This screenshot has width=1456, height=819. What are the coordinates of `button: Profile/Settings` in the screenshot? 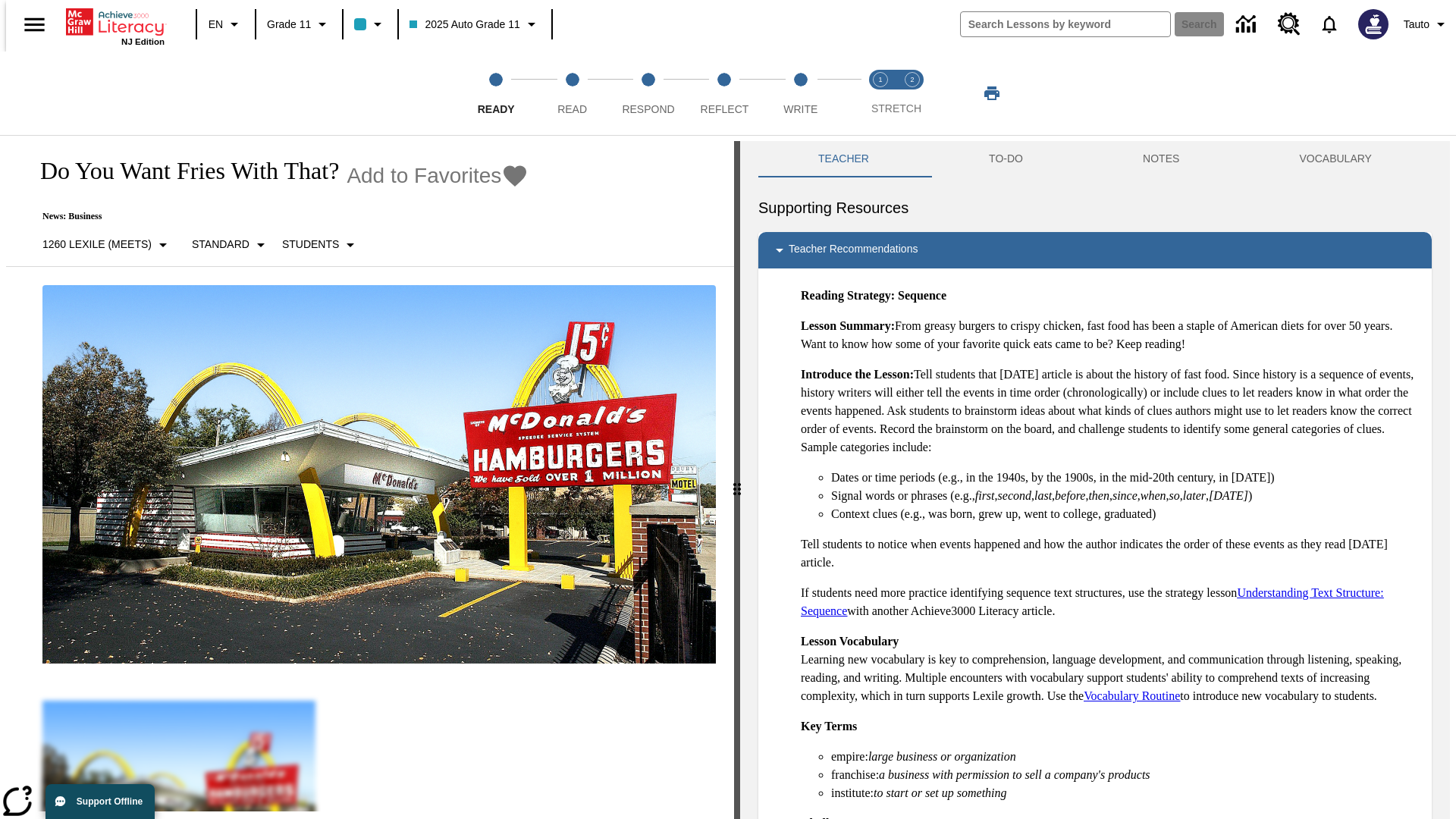 It's located at (1427, 24).